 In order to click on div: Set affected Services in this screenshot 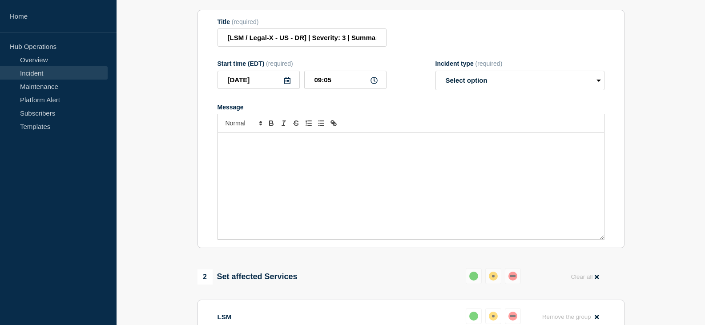, I will do `click(247, 277)`.